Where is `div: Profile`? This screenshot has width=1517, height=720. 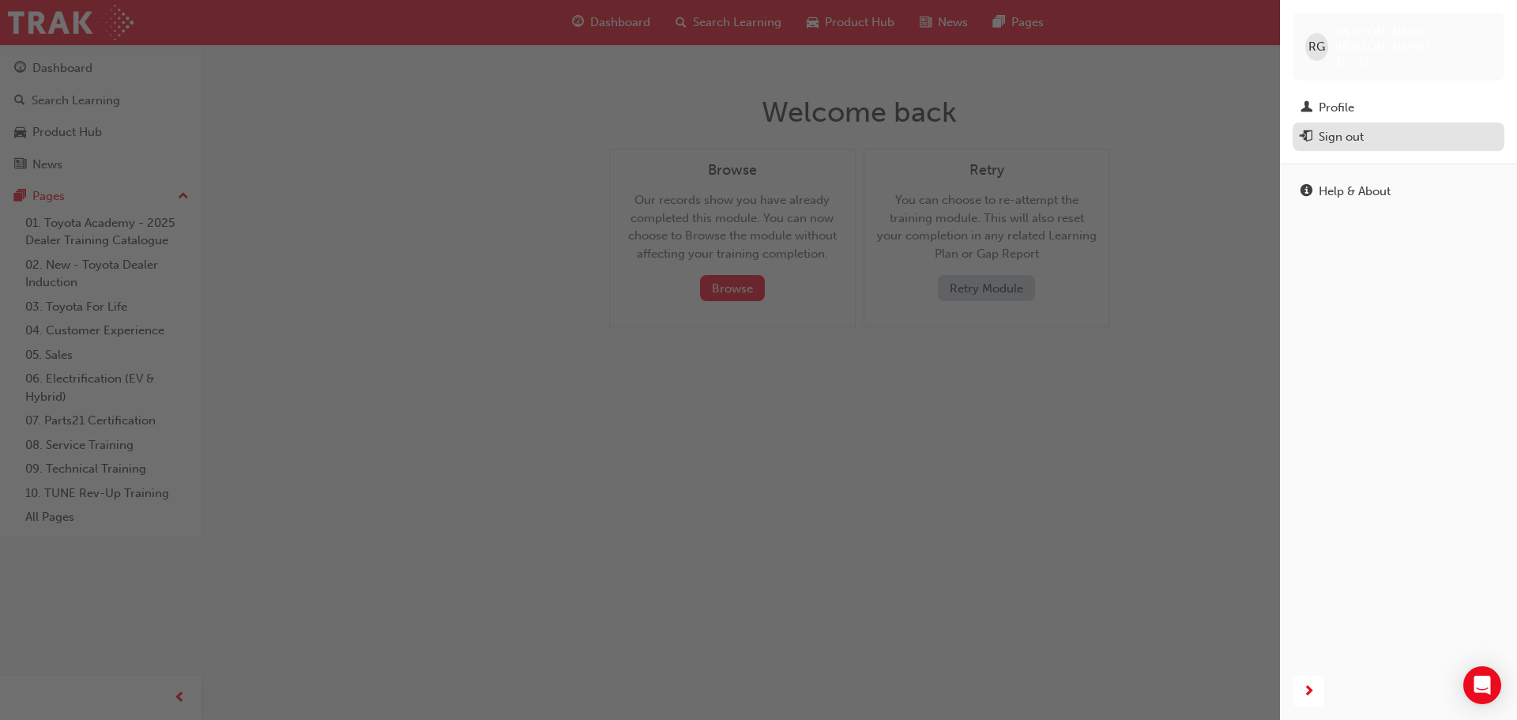 div: Profile is located at coordinates (1336, 107).